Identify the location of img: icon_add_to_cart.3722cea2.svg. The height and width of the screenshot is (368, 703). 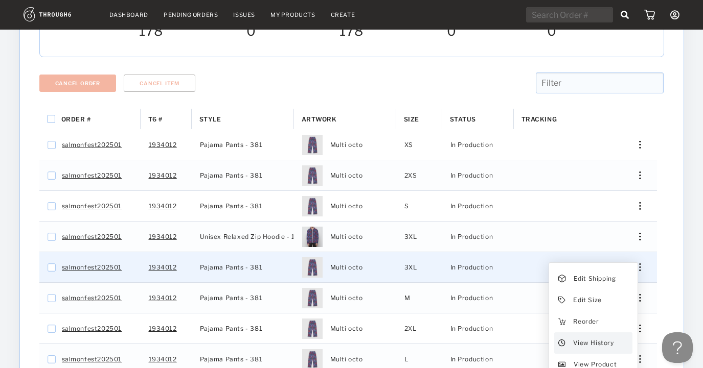
(562, 322).